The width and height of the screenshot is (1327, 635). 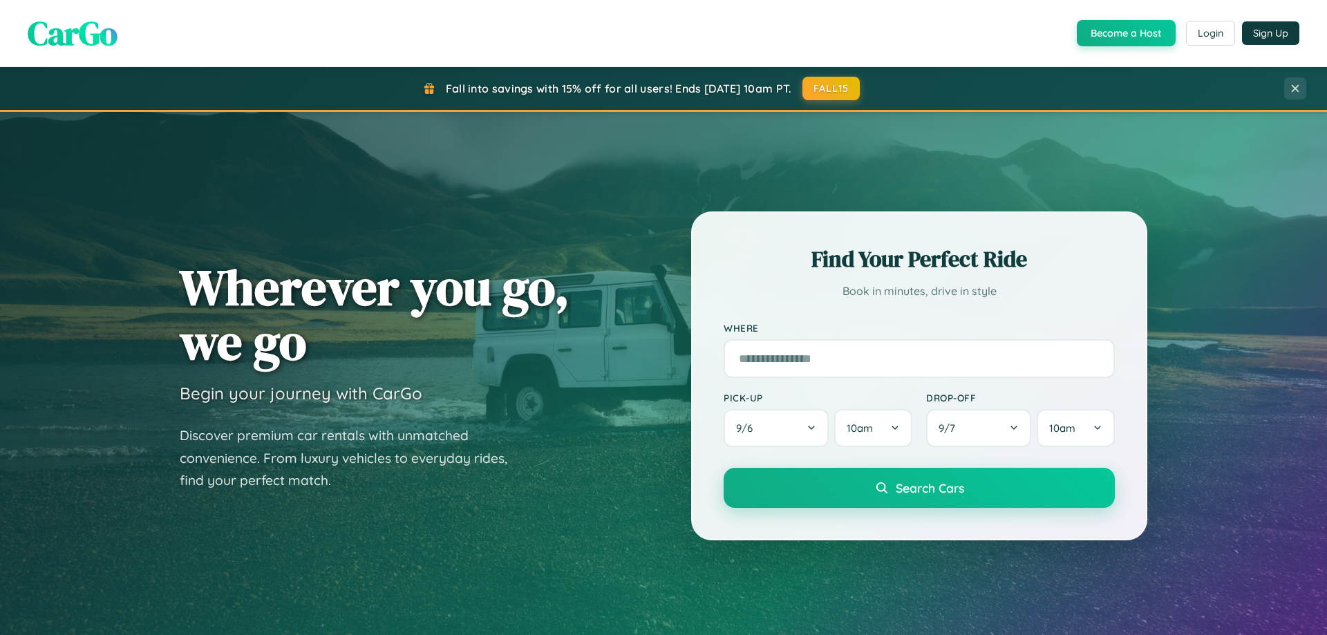 I want to click on label: Pick-up, so click(x=818, y=397).